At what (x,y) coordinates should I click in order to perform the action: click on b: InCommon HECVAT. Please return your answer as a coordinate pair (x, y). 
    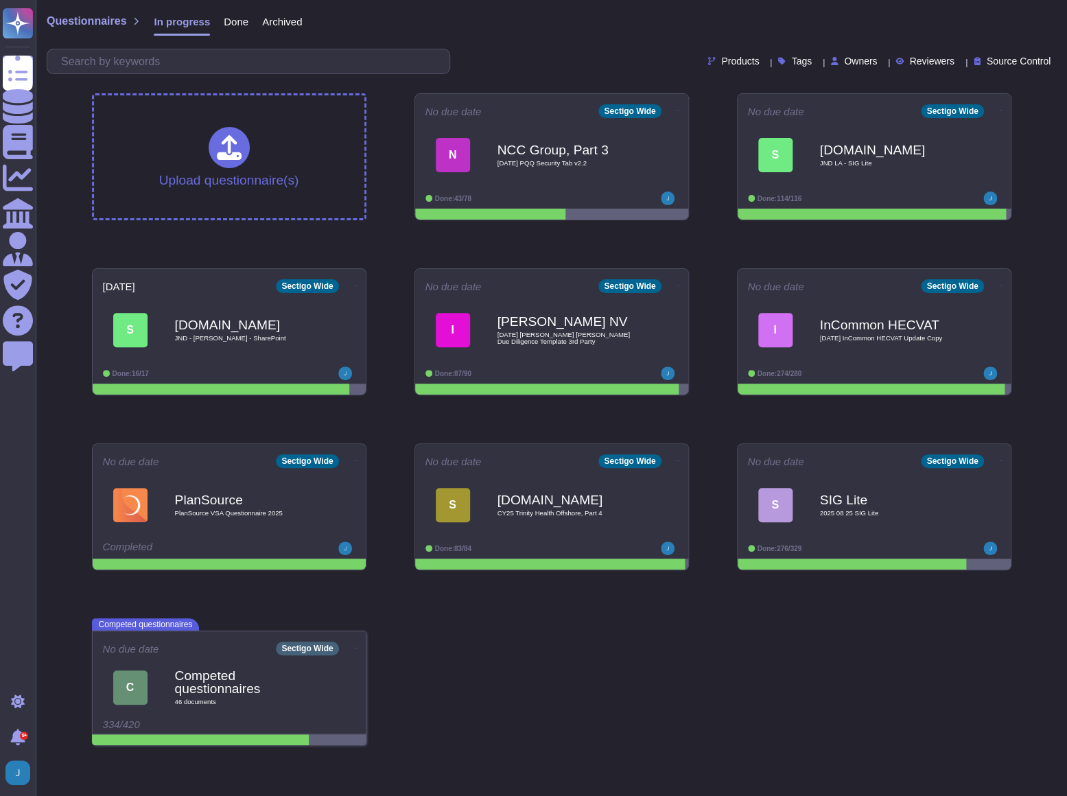
    Looking at the image, I should click on (889, 325).